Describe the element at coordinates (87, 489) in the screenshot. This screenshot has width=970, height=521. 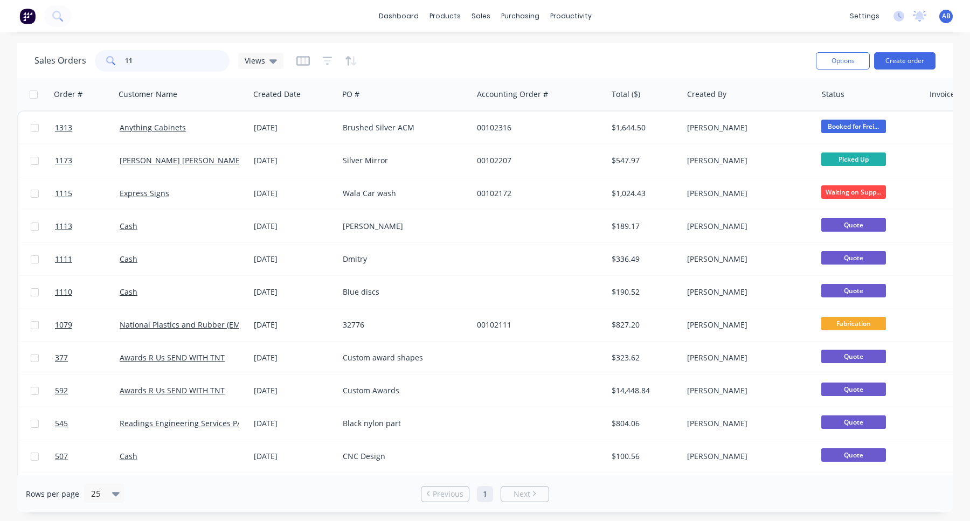
I see `a: 366` at that location.